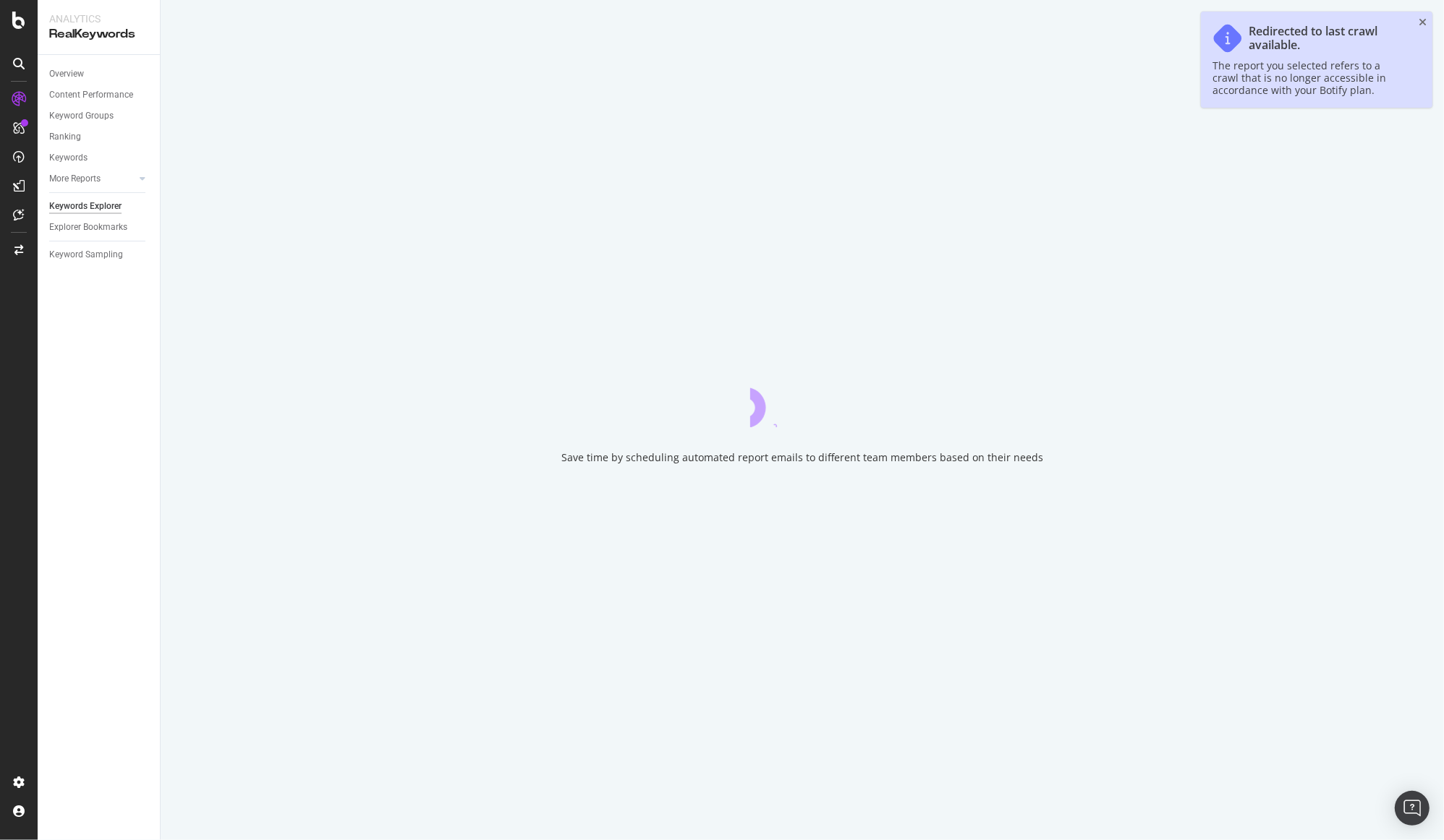 Image resolution: width=1444 pixels, height=840 pixels. Describe the element at coordinates (98, 19) in the screenshot. I see `div: Analytics` at that location.